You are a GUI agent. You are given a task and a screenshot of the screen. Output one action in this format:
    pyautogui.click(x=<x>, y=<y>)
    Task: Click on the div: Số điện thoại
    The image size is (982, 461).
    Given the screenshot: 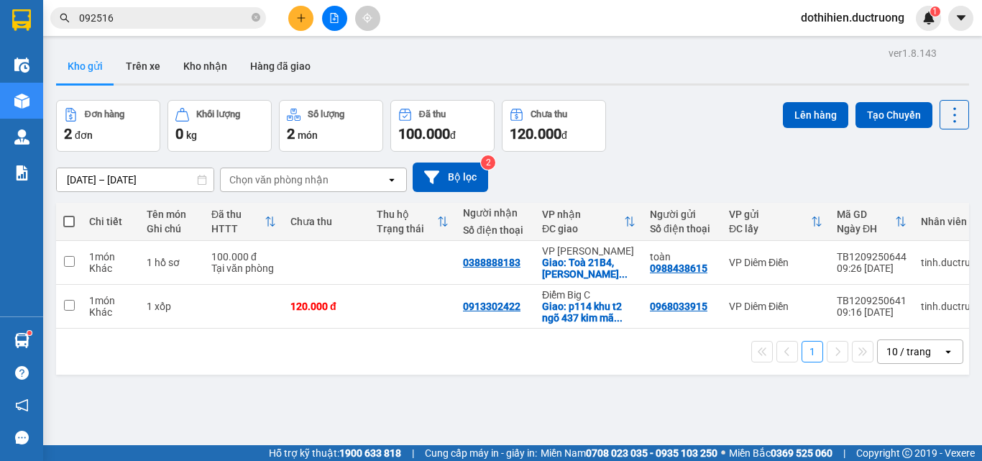 What is the action you would take?
    pyautogui.click(x=682, y=229)
    